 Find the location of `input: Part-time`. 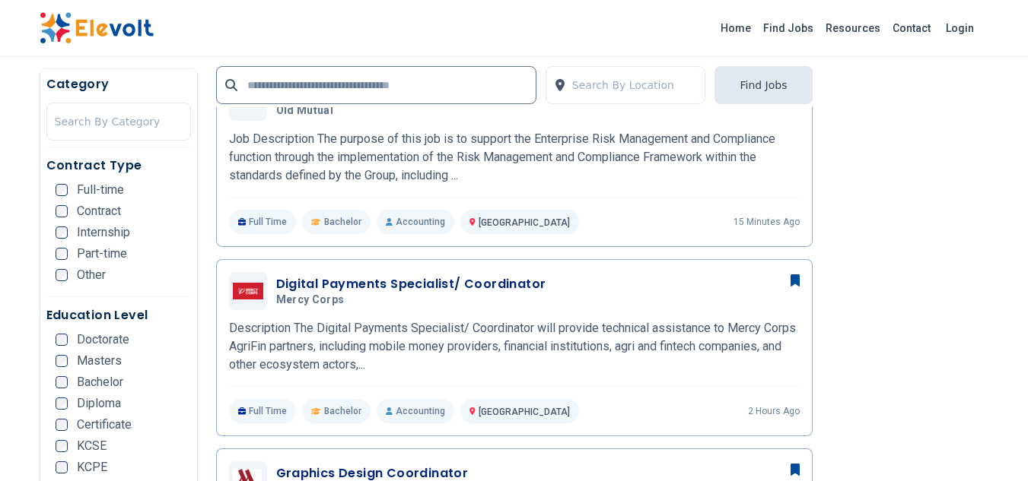

input: Part-time is located at coordinates (62, 254).